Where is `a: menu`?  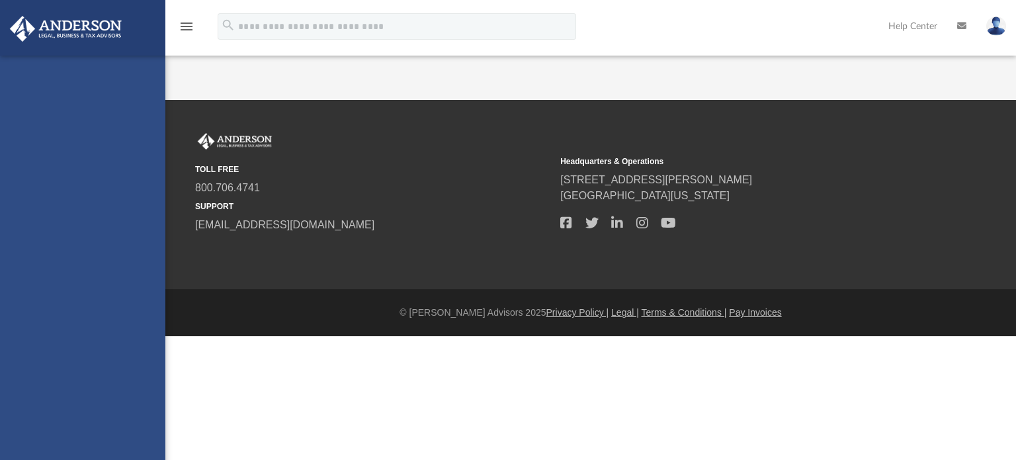 a: menu is located at coordinates (187, 30).